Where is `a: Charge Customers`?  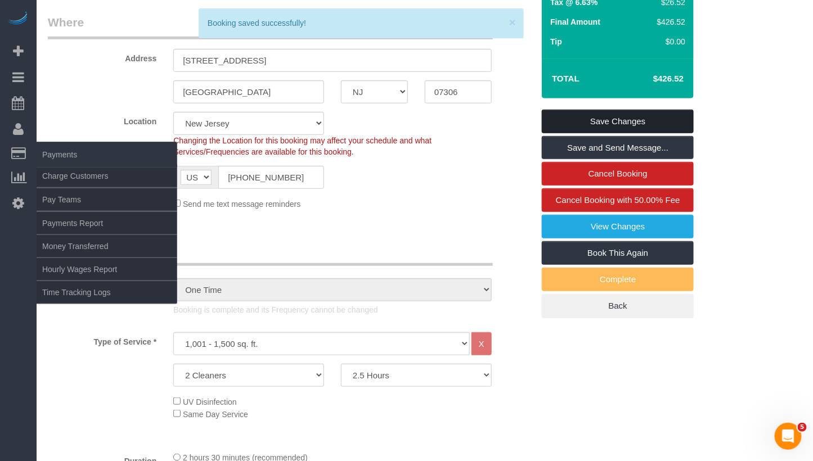
a: Charge Customers is located at coordinates (107, 176).